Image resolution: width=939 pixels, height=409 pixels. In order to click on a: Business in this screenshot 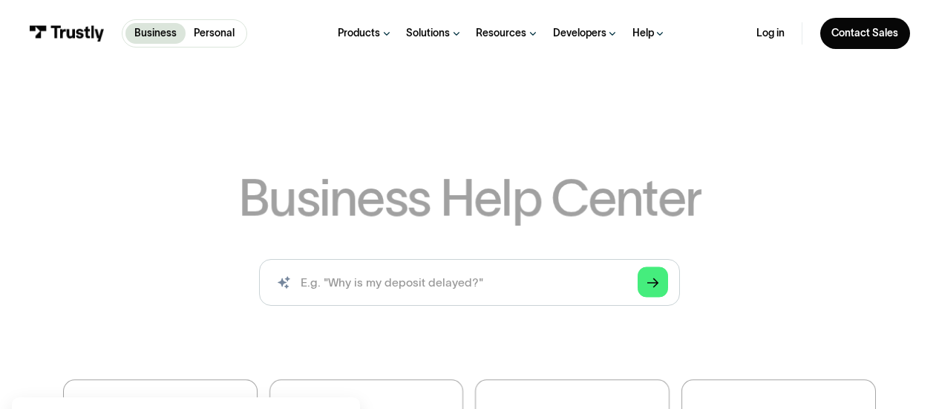, I will do `click(155, 33)`.